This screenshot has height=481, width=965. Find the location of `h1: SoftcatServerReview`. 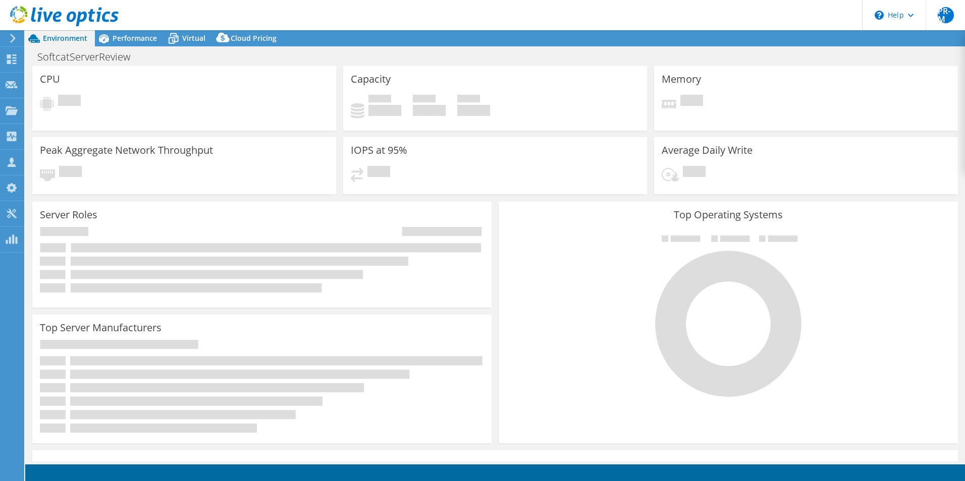

h1: SoftcatServerReview is located at coordinates (89, 57).